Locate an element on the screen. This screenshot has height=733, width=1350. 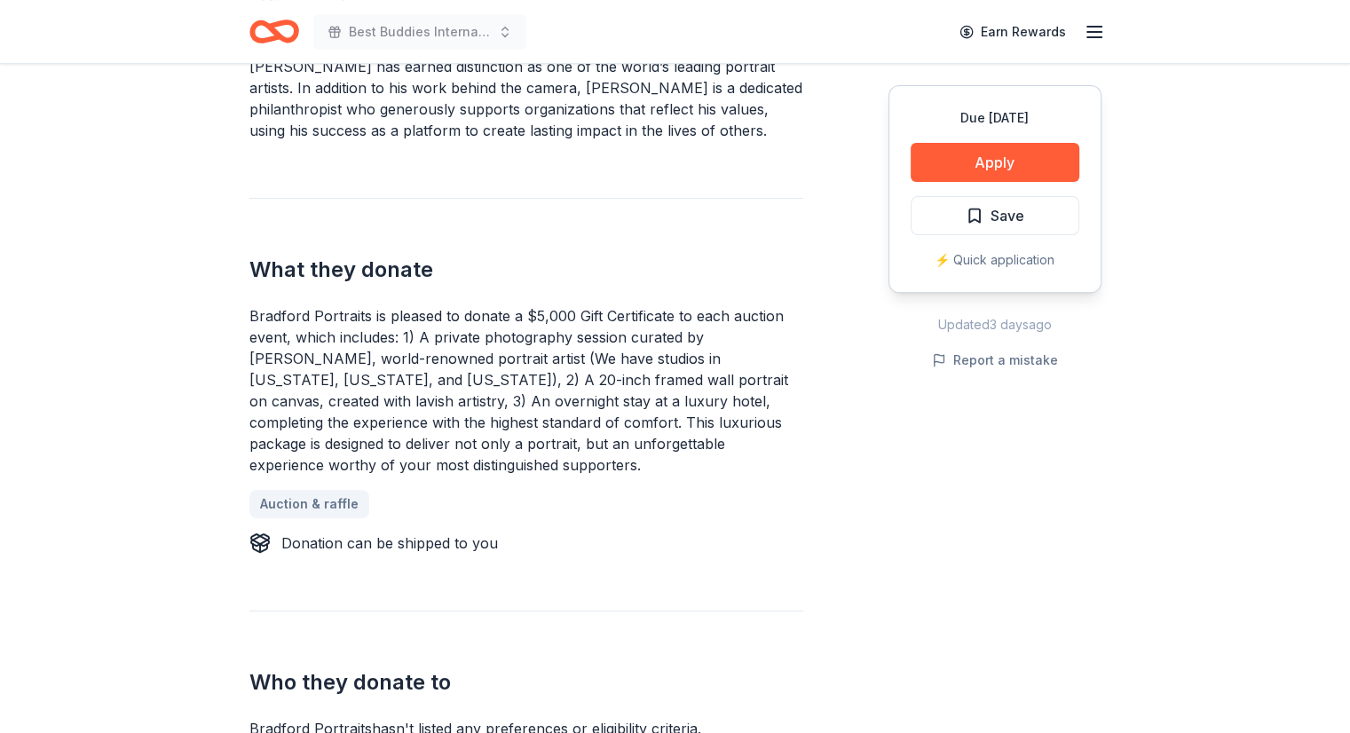
a: Earn Rewards is located at coordinates (1013, 32).